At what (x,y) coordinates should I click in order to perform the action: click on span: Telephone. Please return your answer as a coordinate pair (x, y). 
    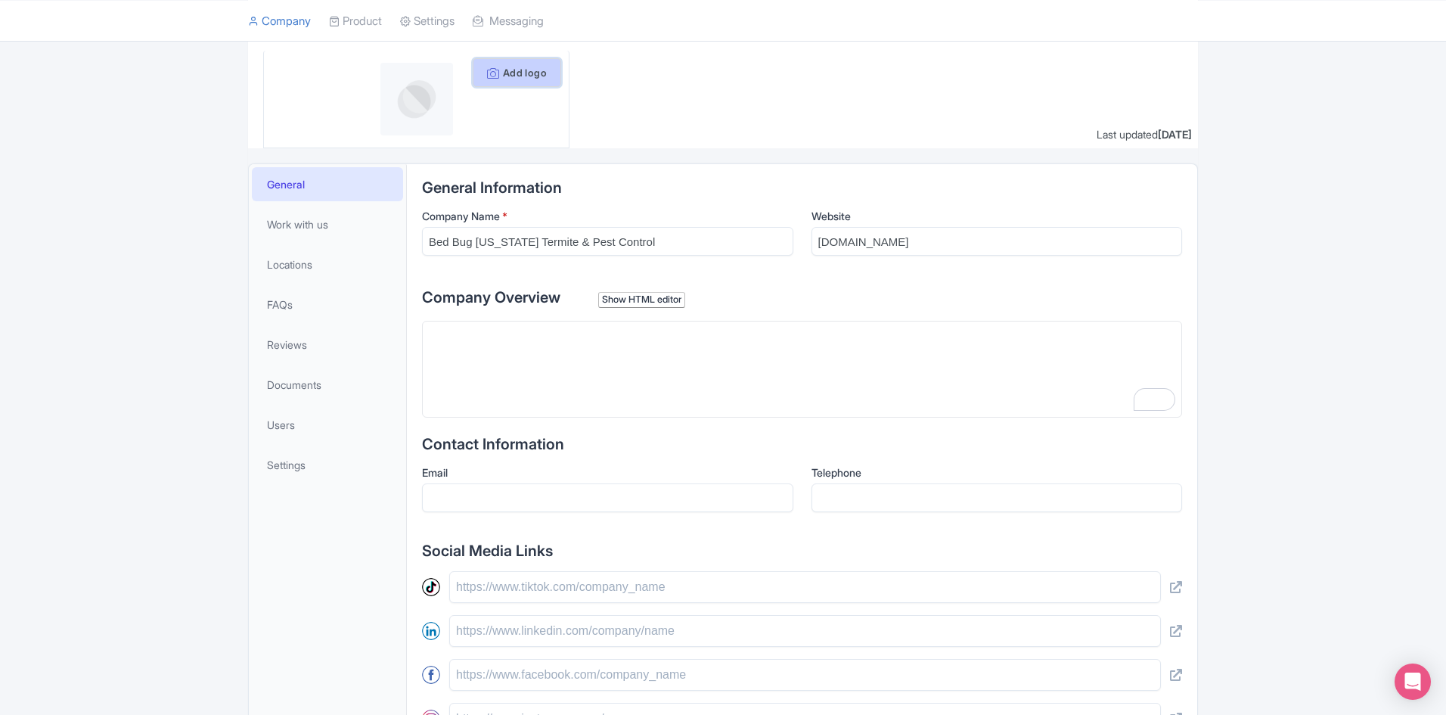
    Looking at the image, I should click on (837, 472).